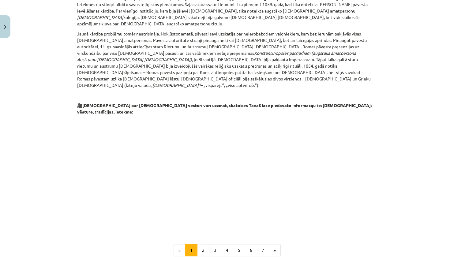 This screenshot has height=257, width=450. I want to click on button: 4, so click(227, 251).